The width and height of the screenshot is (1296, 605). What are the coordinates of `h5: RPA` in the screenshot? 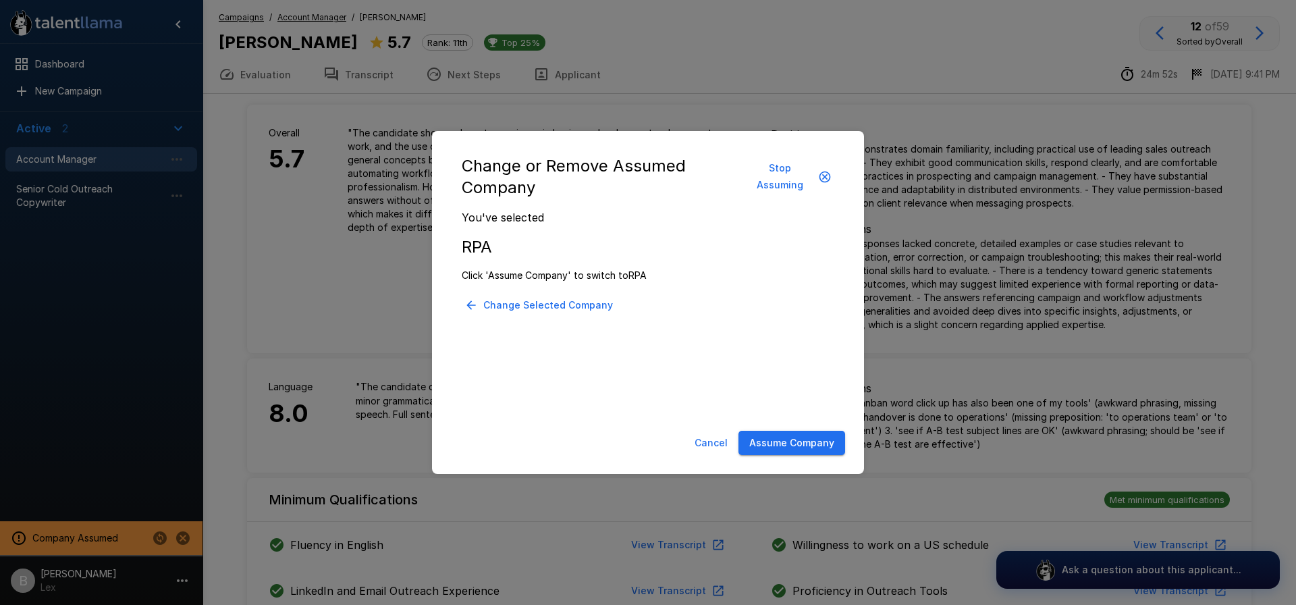 It's located at (648, 247).